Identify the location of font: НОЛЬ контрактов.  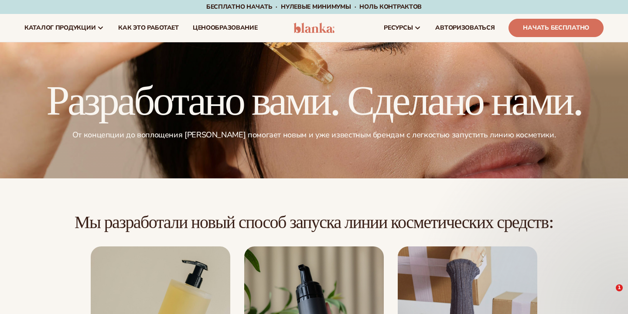
(391, 7).